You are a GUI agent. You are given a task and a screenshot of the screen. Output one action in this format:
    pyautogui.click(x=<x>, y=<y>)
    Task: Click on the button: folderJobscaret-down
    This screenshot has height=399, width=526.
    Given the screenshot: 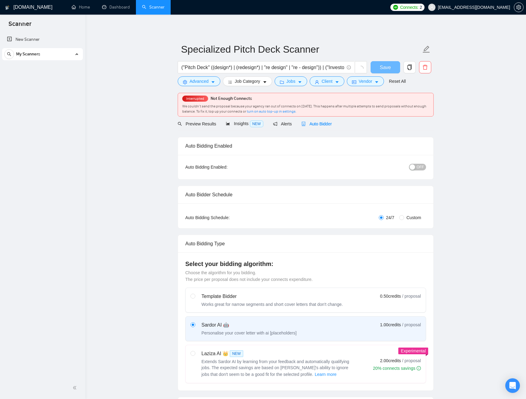 What is the action you would take?
    pyautogui.click(x=291, y=81)
    